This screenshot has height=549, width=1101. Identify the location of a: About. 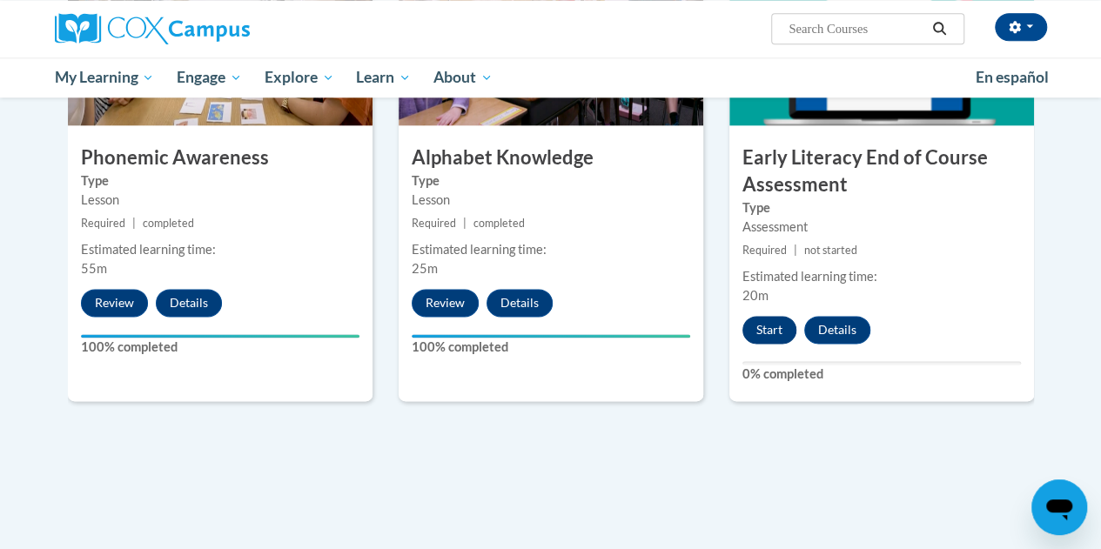
(463, 77).